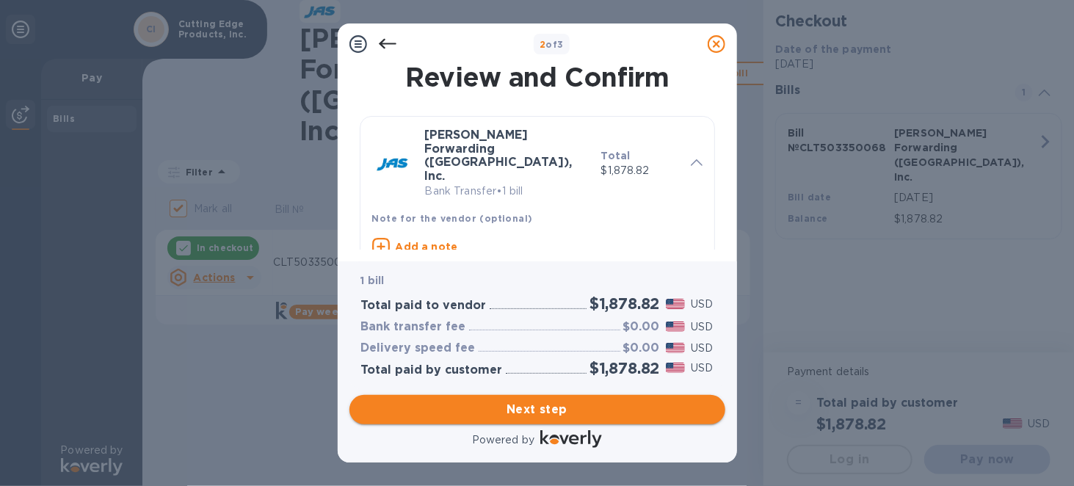 The width and height of the screenshot is (1074, 486). What do you see at coordinates (432, 370) in the screenshot?
I see `h3: Total paid by customer` at bounding box center [432, 370].